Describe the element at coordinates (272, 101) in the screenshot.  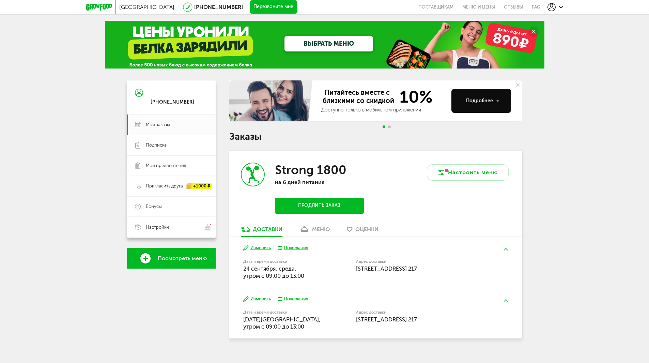
I see `img: family-banner.579af9d.jpg` at that location.